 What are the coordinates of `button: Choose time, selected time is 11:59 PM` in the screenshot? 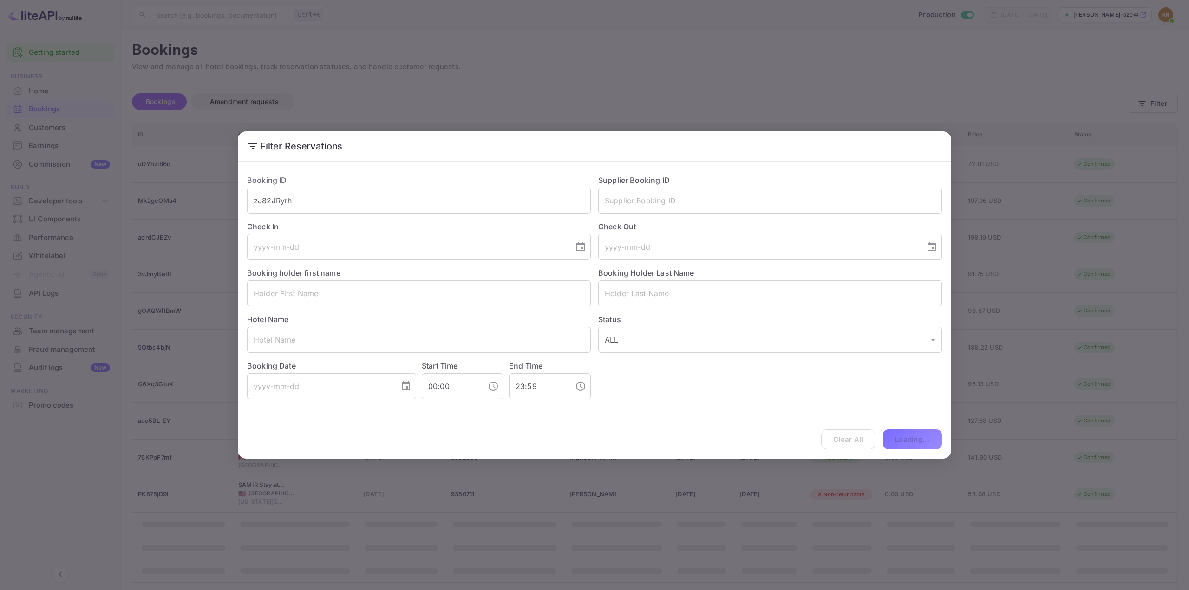 It's located at (580, 386).